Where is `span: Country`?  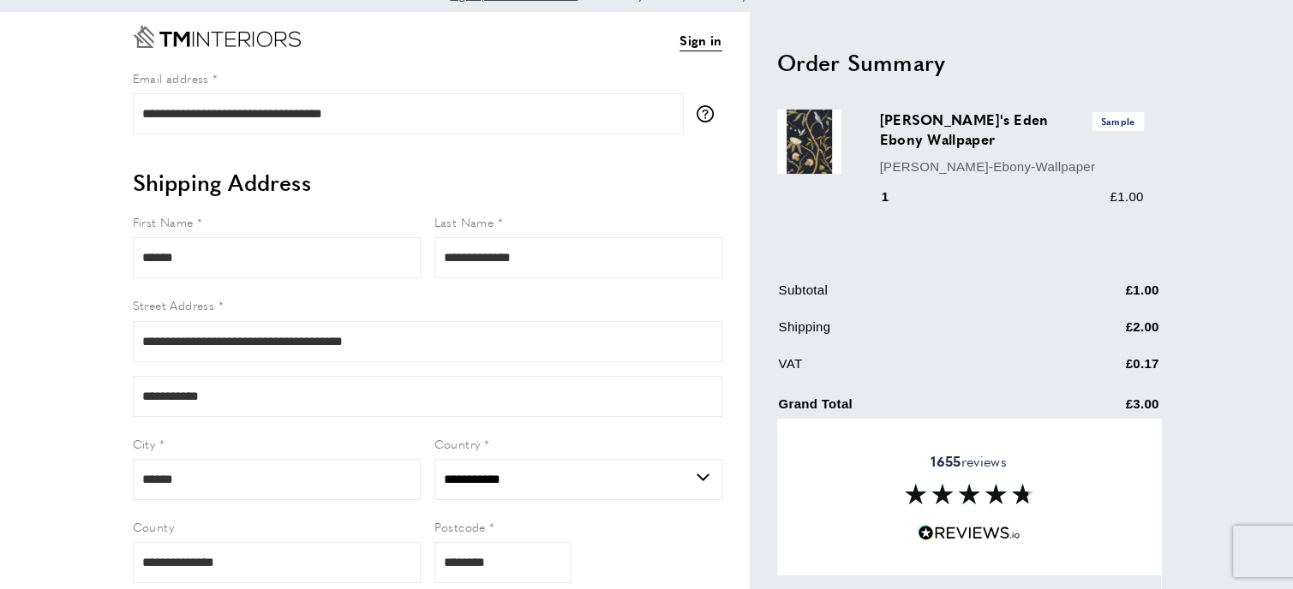
span: Country is located at coordinates (457, 444).